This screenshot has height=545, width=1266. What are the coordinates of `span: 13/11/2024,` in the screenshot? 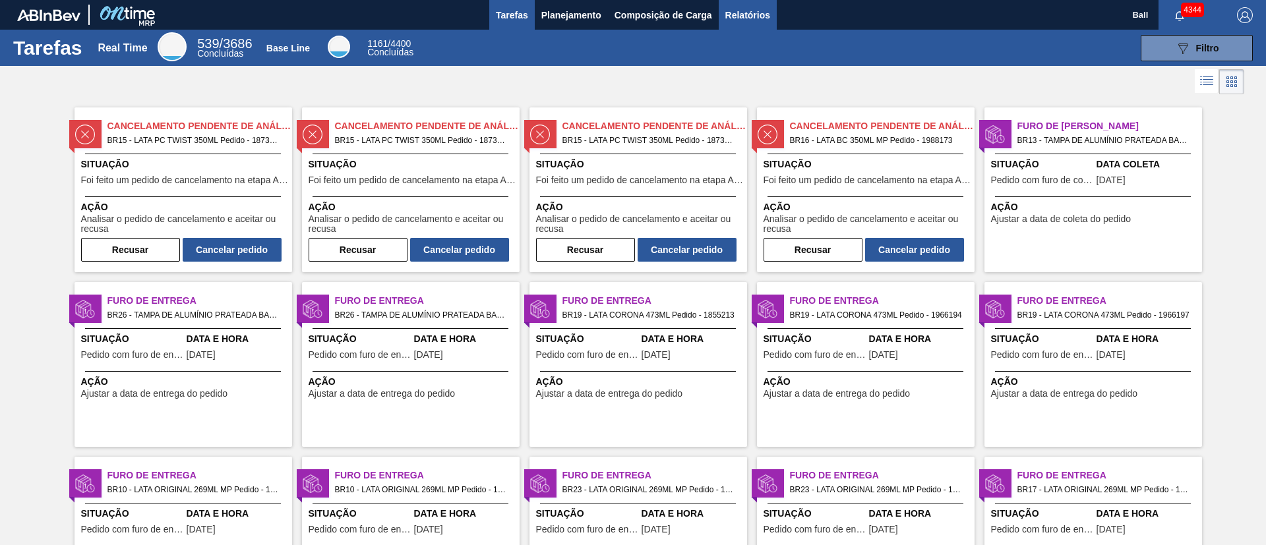 It's located at (201, 529).